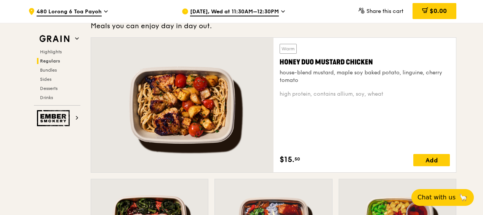 The image size is (483, 215). I want to click on span: Chat with us, so click(437, 198).